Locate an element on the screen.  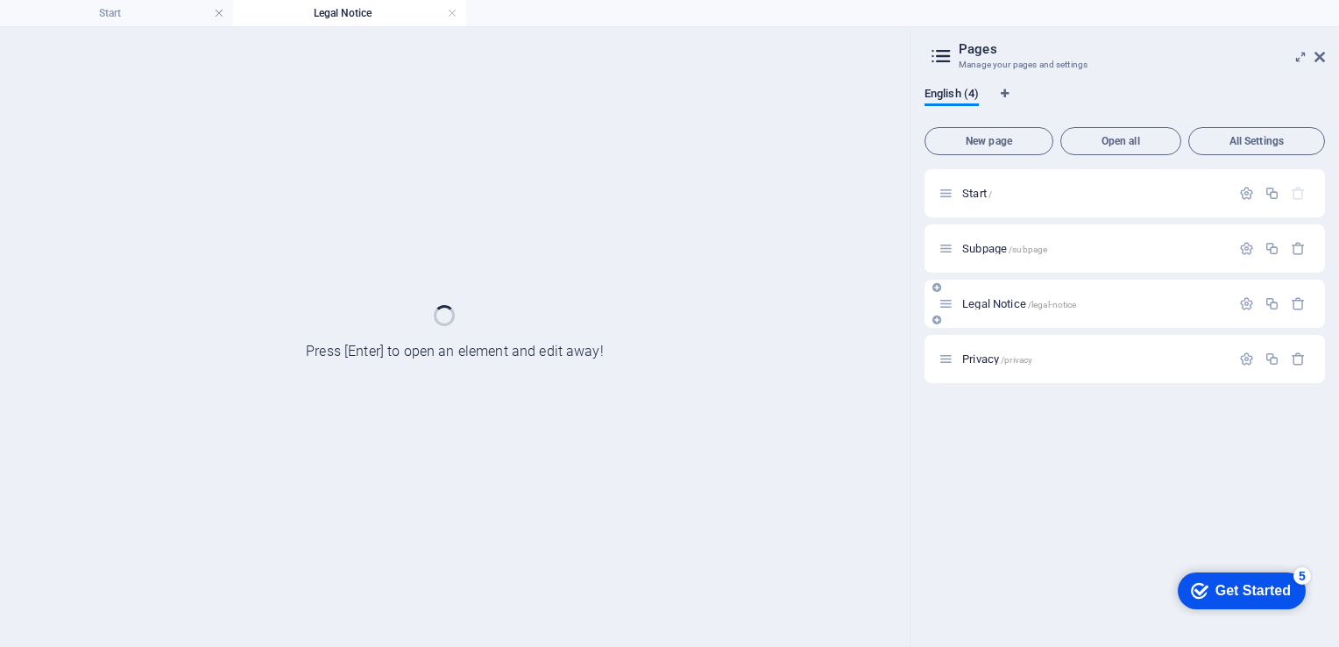
div: Get Started is located at coordinates (89, 27).